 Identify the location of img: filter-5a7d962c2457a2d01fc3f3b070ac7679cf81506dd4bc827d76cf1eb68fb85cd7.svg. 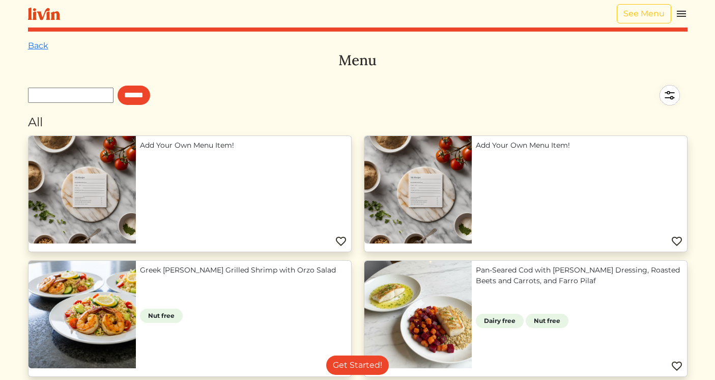
(670, 95).